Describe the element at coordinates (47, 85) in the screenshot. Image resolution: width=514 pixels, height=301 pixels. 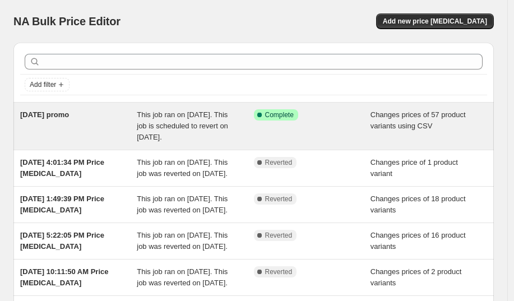
I see `button: Add filter` at that location.